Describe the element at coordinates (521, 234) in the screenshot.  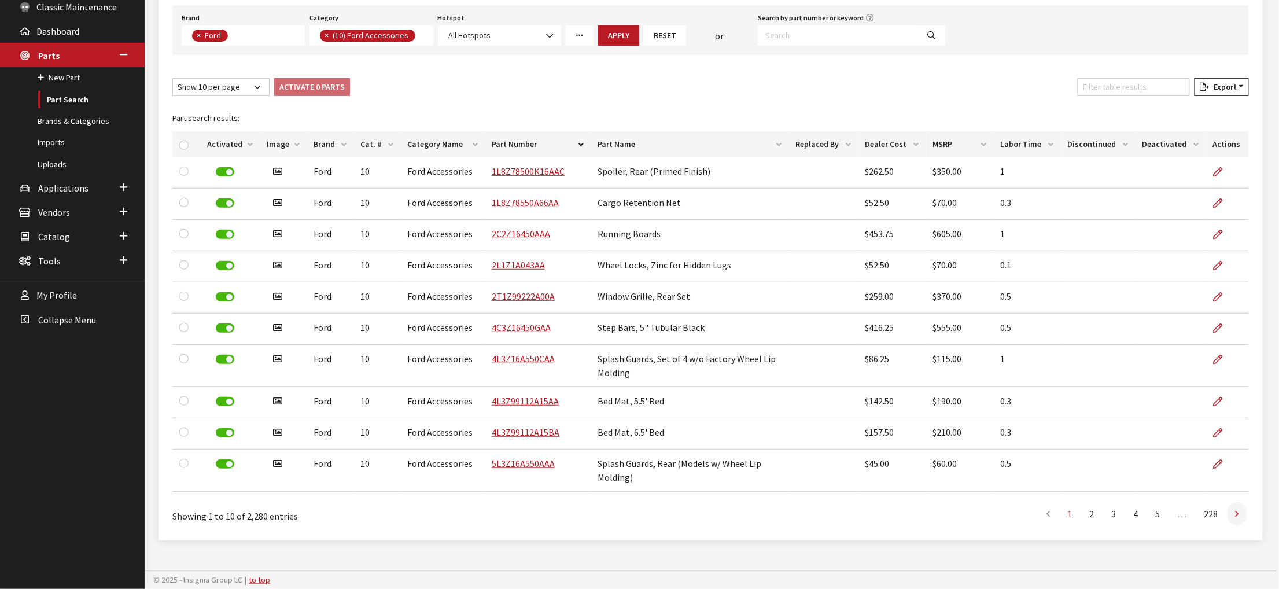
I see `a: 2C2Z16450AAA` at that location.